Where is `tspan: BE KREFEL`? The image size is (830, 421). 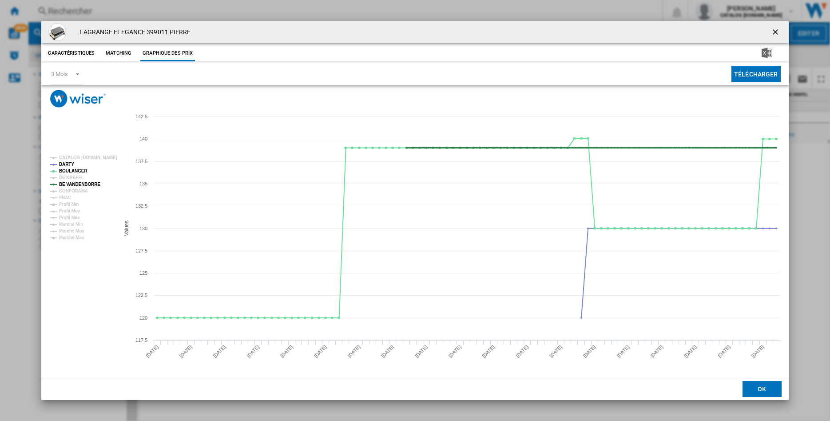
tspan: BE KREFEL is located at coordinates (72, 177).